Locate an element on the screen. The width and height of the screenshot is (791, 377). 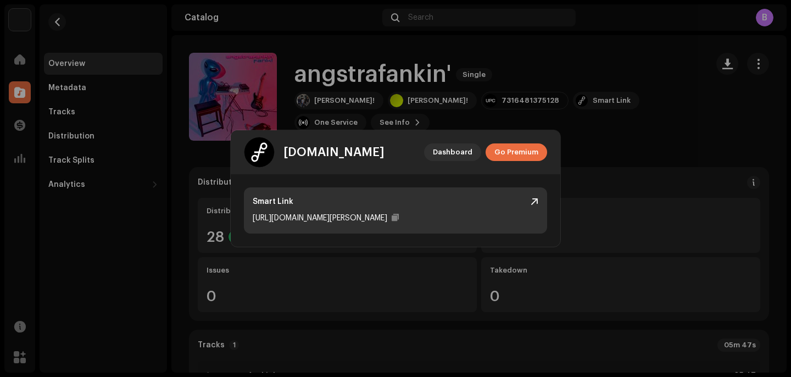
button: Dashboard is located at coordinates (452, 152).